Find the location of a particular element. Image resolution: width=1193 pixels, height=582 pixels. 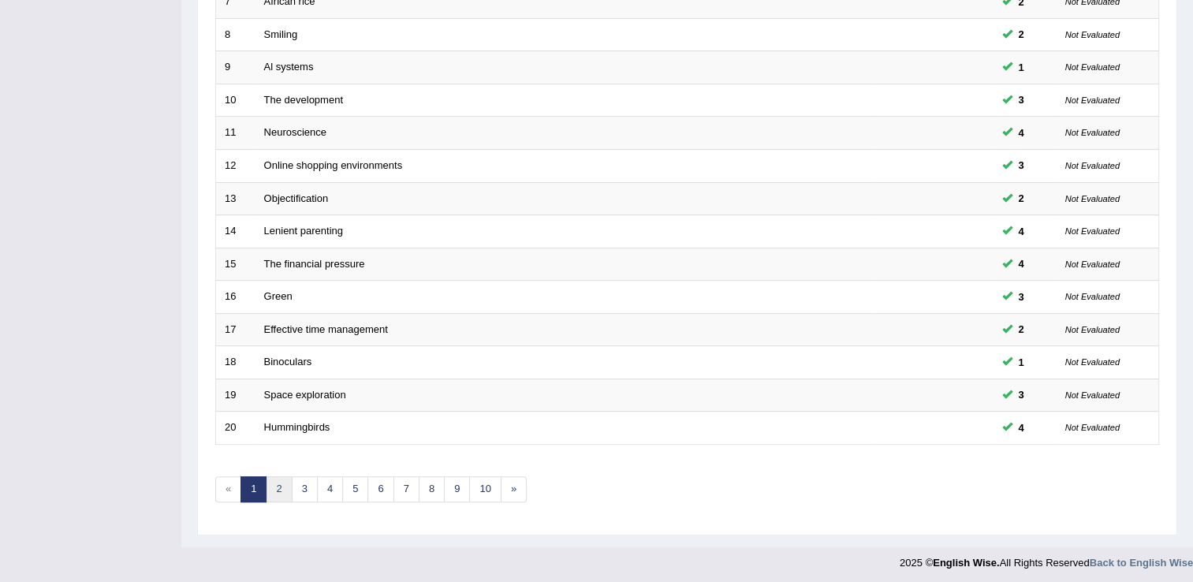

td: 18 is located at coordinates (236, 363).